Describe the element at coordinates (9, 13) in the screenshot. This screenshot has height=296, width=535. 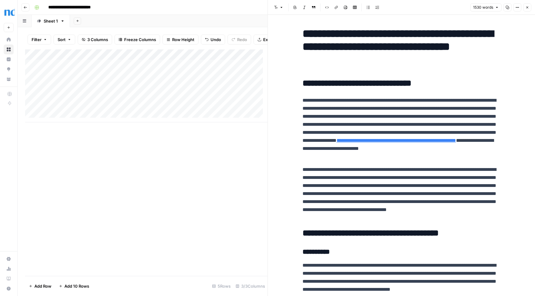
I see `button: Workspace: Opendoor` at that location.